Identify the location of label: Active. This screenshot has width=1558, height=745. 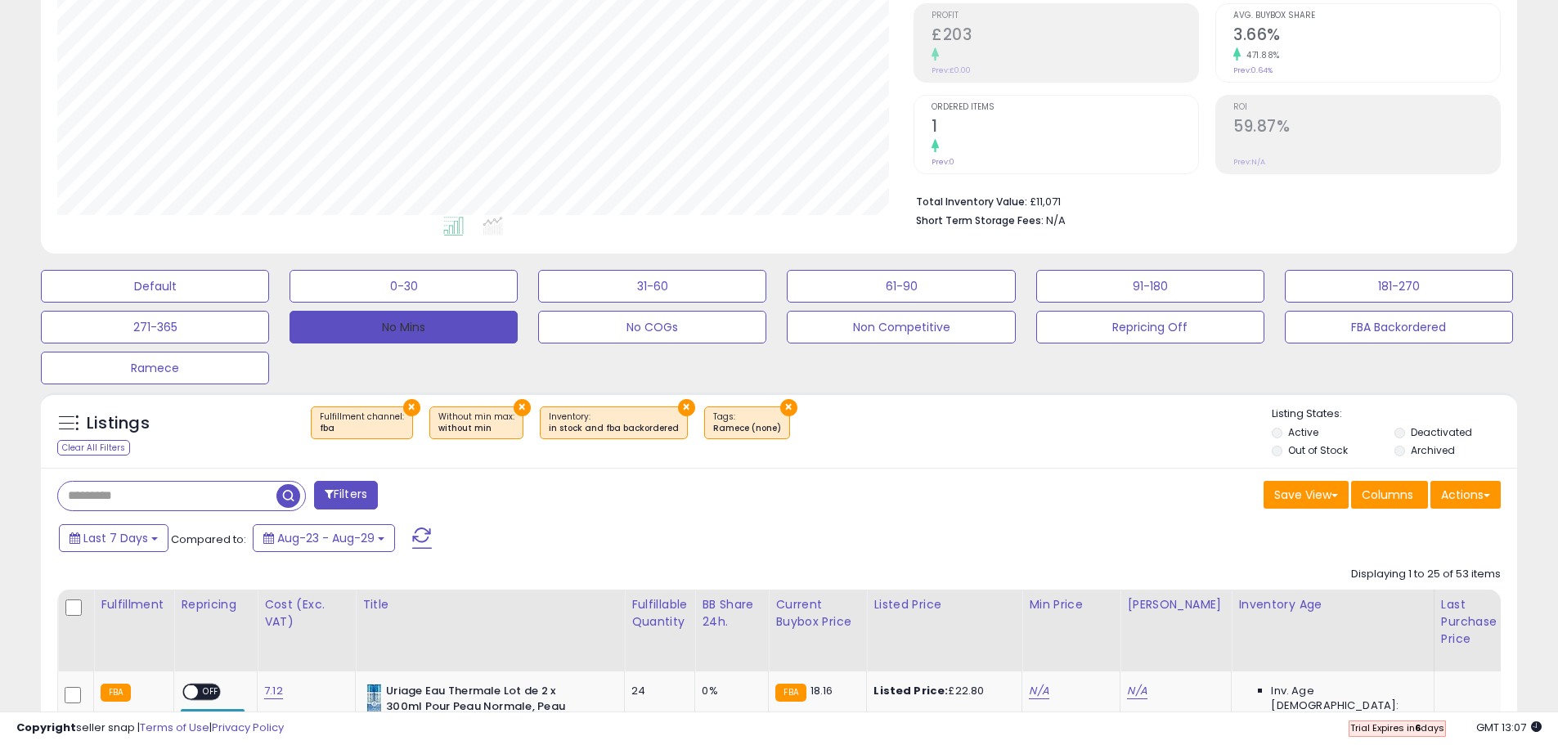
(1303, 432).